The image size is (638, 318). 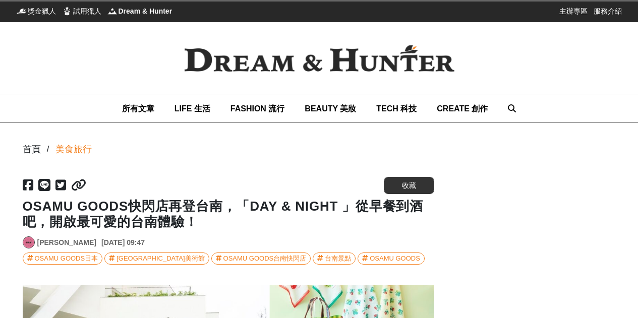 What do you see at coordinates (138, 108) in the screenshot?
I see `span: 所有文章` at bounding box center [138, 108].